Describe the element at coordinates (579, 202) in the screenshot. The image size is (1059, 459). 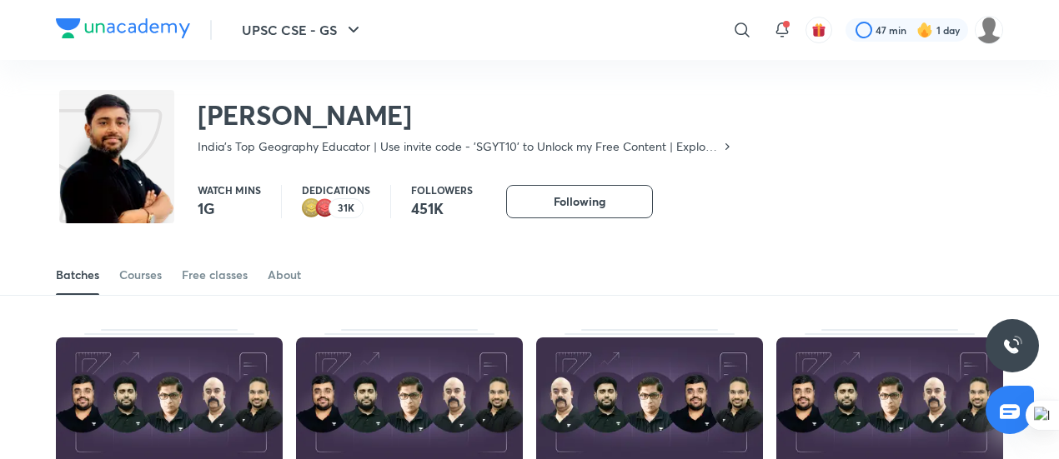
I see `button: Following` at that location.